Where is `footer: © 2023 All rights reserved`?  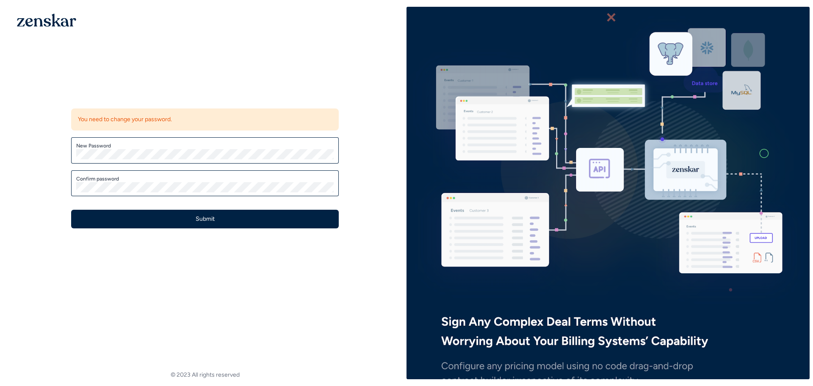 footer: © 2023 All rights reserved is located at coordinates (205, 375).